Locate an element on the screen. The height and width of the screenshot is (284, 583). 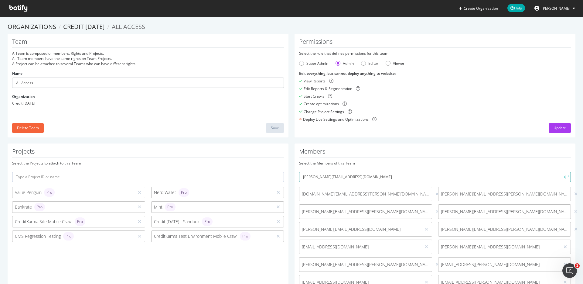
div: A Team is composed of members, Rights and Projects. All Team members have the same rights on Team... is located at coordinates (148, 58).